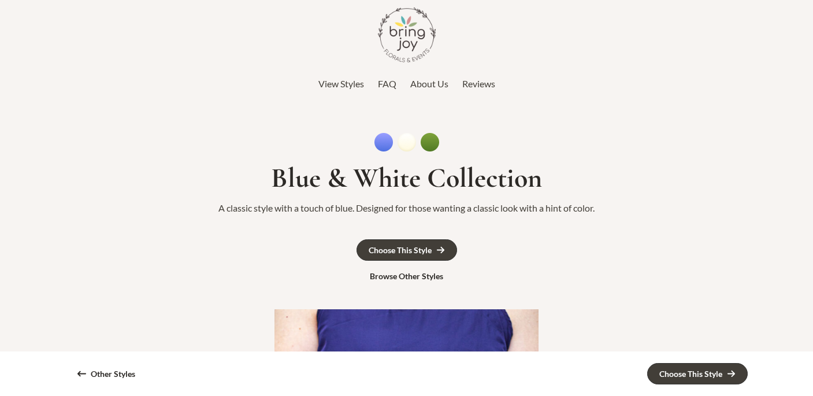 The width and height of the screenshot is (813, 396). Describe the element at coordinates (478, 83) in the screenshot. I see `span: Reviews` at that location.